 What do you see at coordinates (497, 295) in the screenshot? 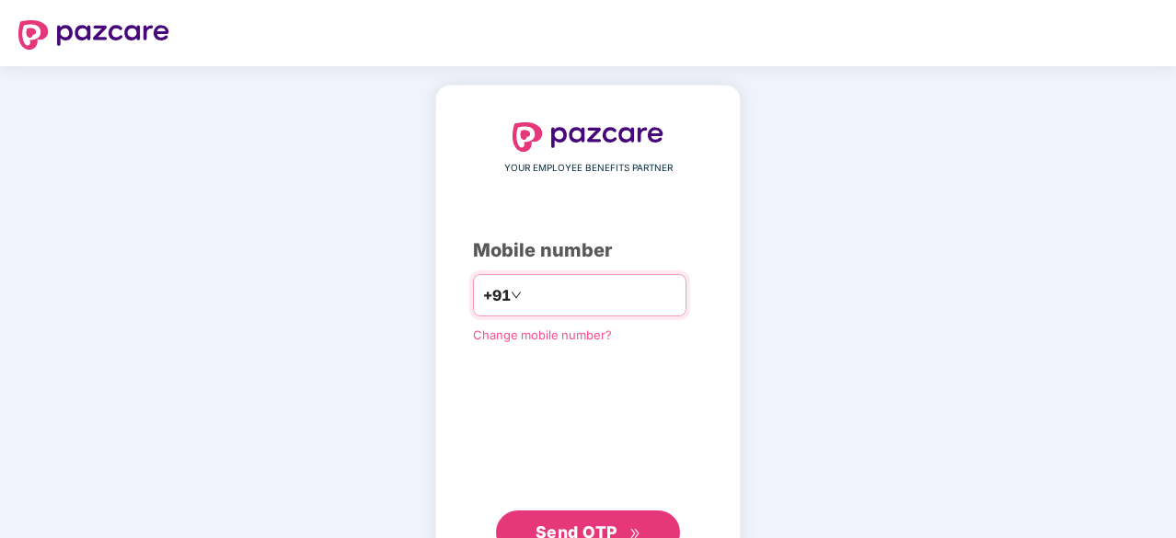
I see `span: +91` at bounding box center [497, 295].